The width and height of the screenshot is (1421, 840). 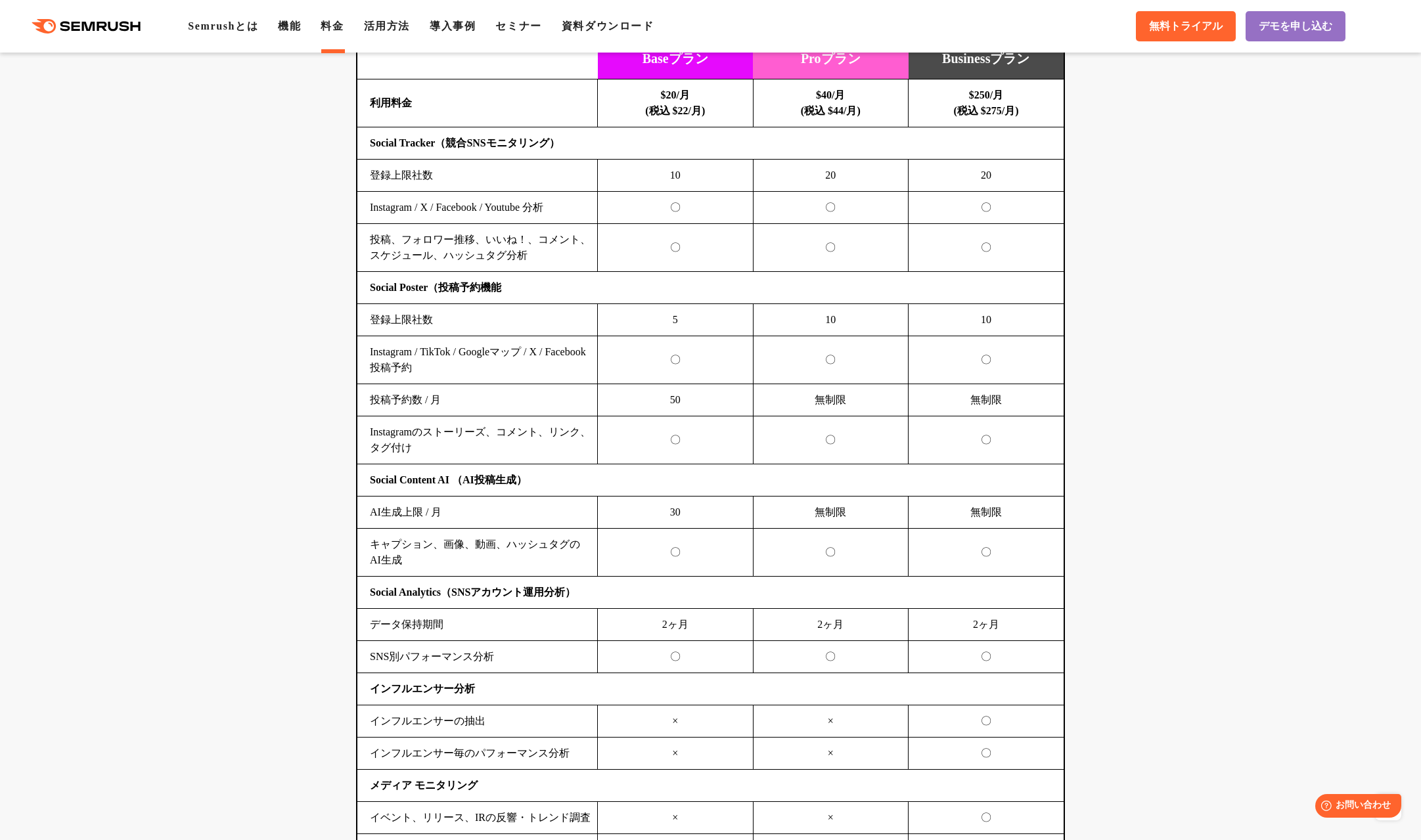 What do you see at coordinates (477, 400) in the screenshot?
I see `td: 投稿予約数 / 月` at bounding box center [477, 400].